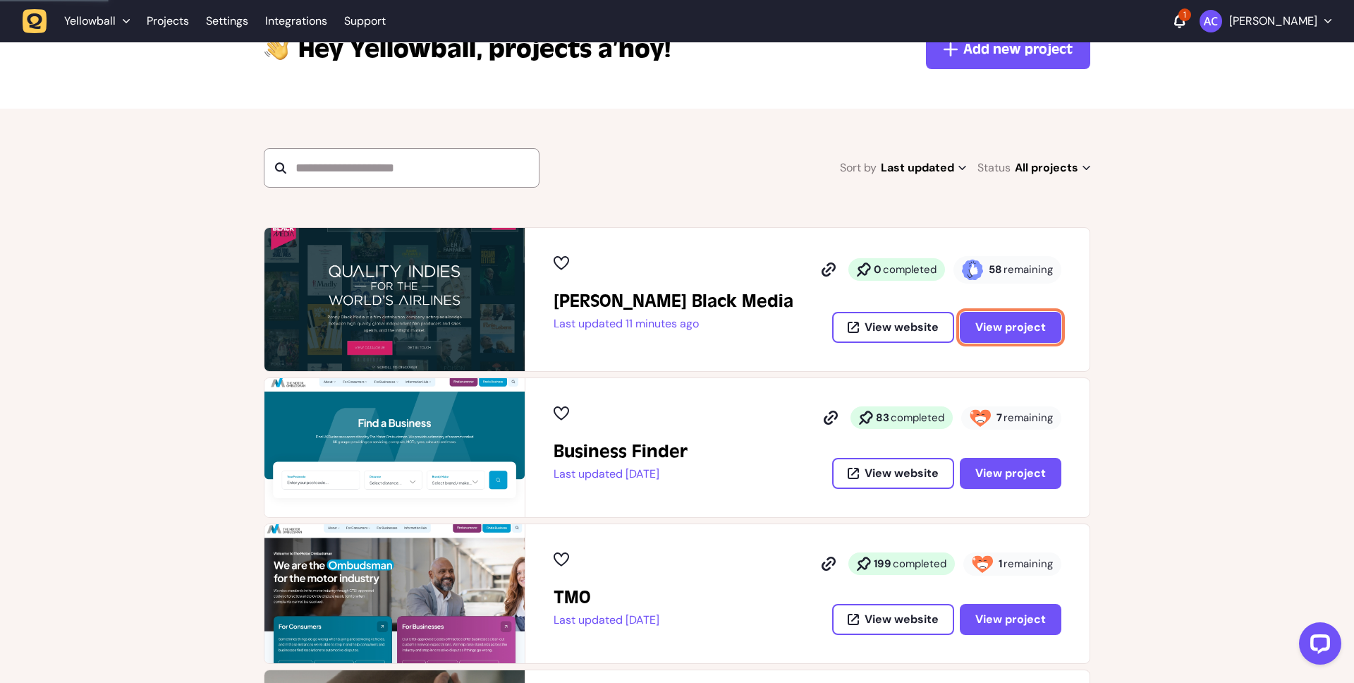  What do you see at coordinates (882, 564) in the screenshot?
I see `strong: 199` at bounding box center [882, 564].